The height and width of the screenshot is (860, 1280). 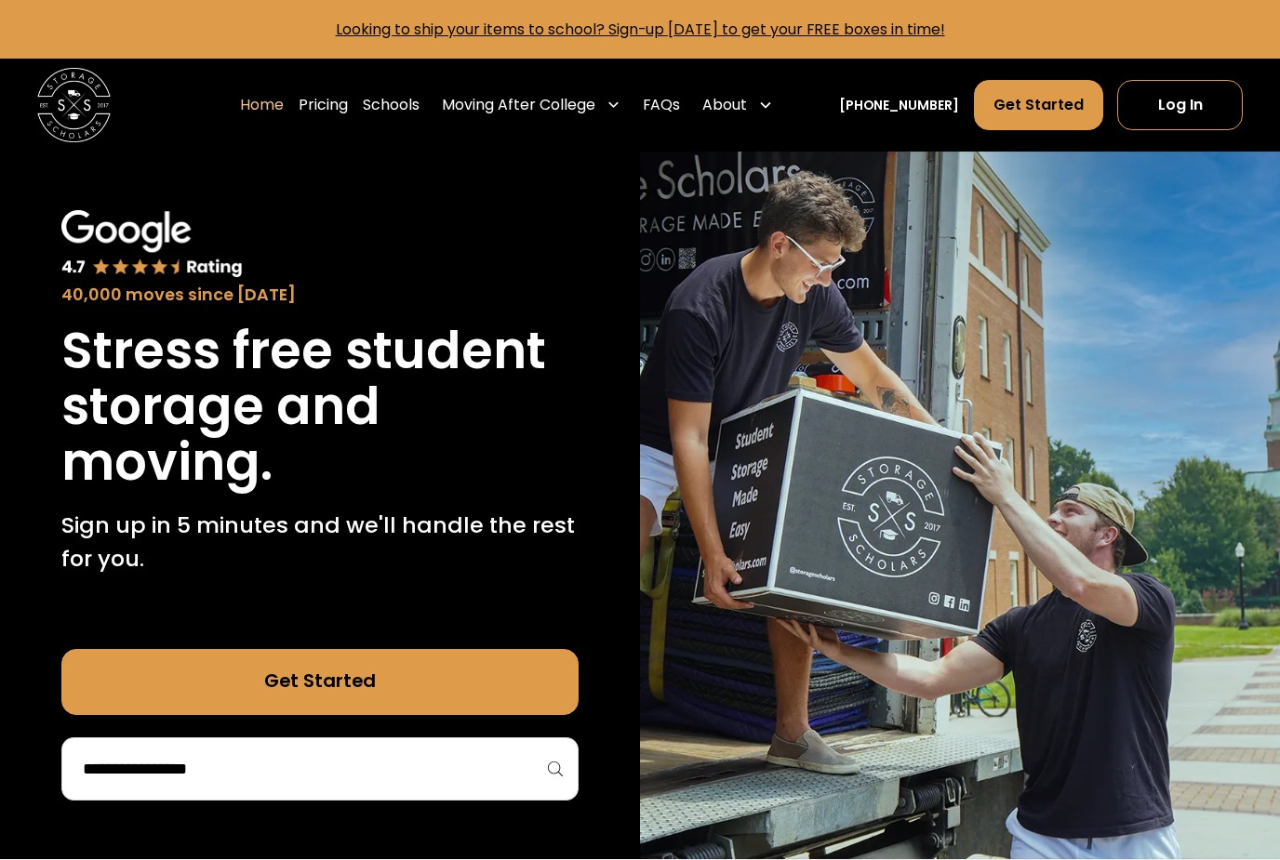 What do you see at coordinates (960, 506) in the screenshot?
I see `img: Storage Scholars makes moving and storage easy.` at bounding box center [960, 506].